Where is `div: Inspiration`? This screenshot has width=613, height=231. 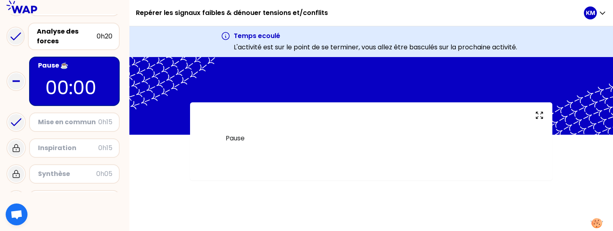 div: Inspiration is located at coordinates (68, 148).